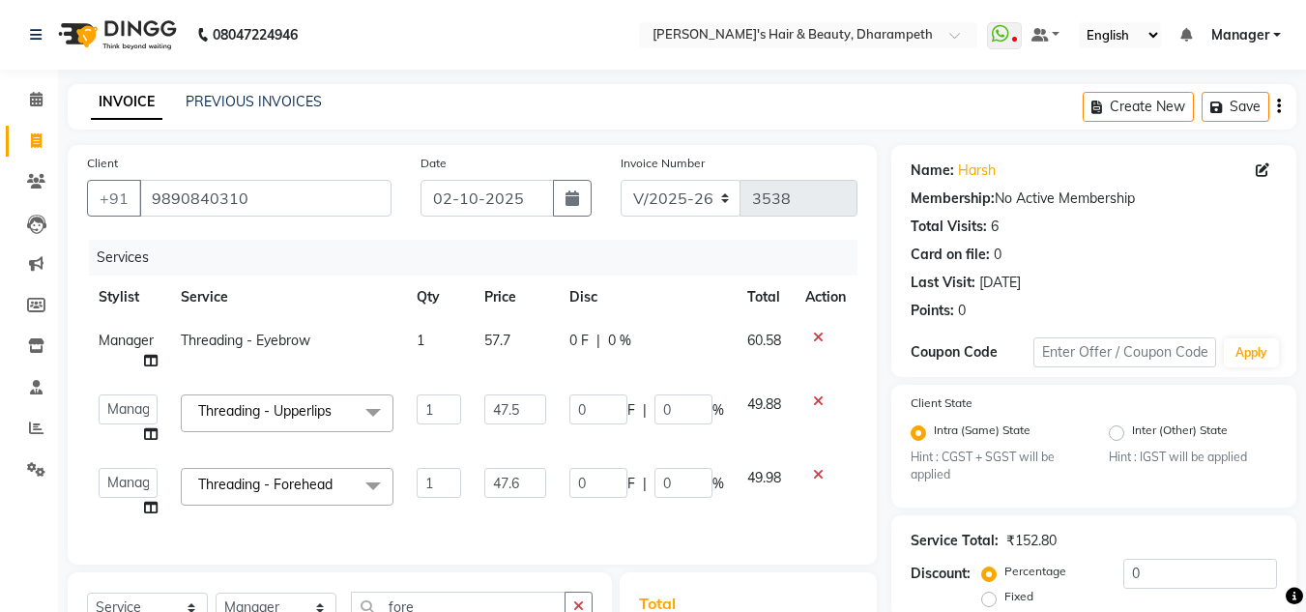  Describe the element at coordinates (764, 340) in the screenshot. I see `span: 60.58` at that location.